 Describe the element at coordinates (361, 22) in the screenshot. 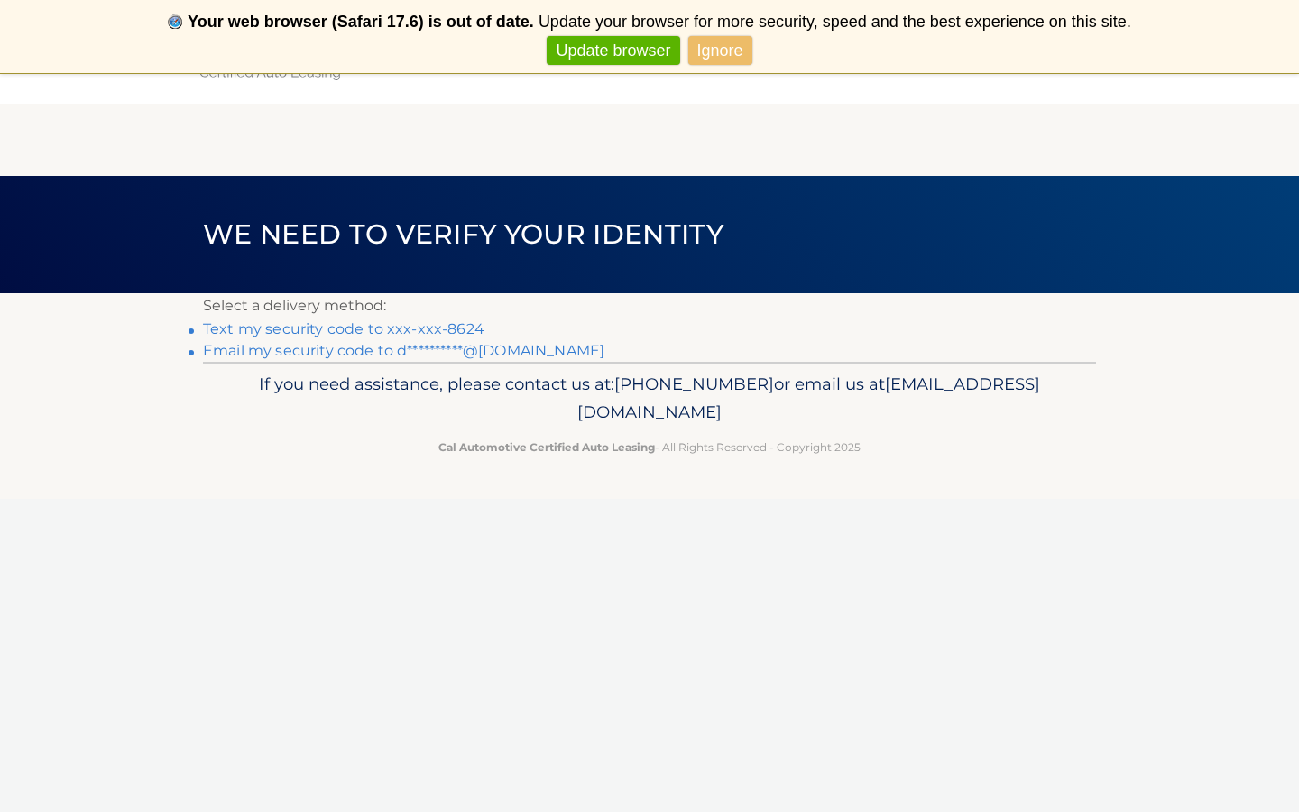

I see `b: Your web browser (Safari 17.6) is out of date.` at that location.